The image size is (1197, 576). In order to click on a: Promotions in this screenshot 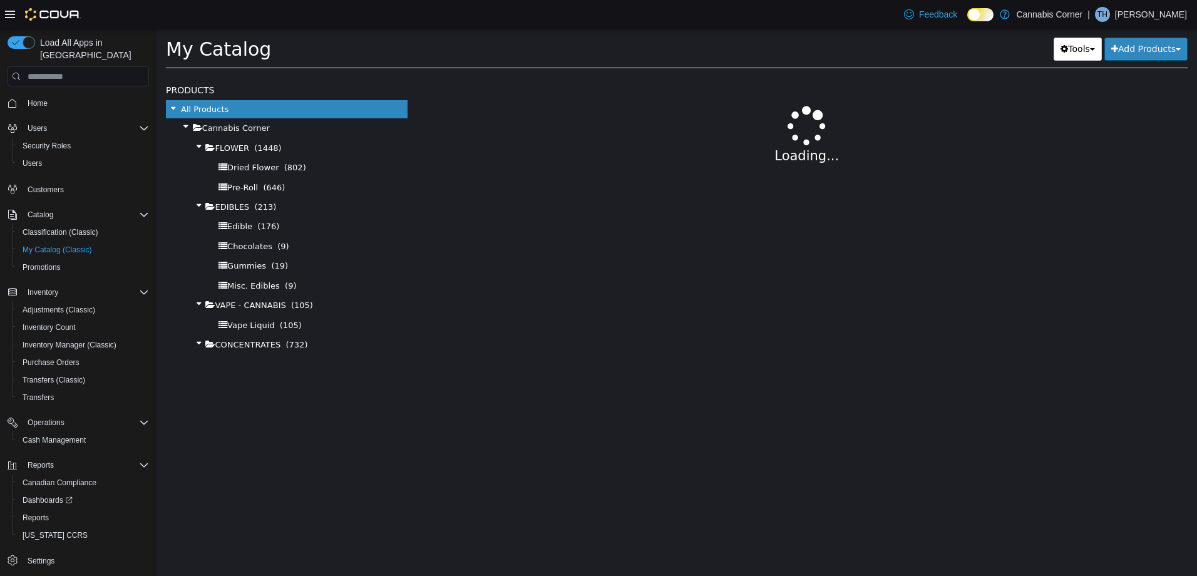, I will do `click(41, 267)`.